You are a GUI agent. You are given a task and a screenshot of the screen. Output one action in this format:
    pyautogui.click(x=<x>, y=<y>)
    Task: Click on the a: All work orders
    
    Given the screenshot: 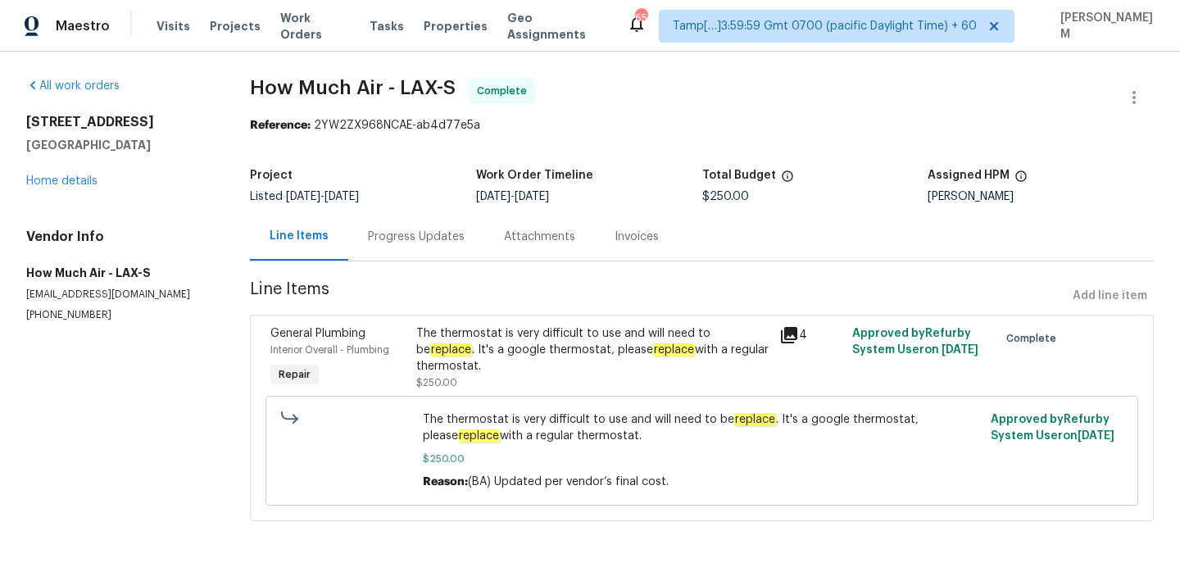 What is the action you would take?
    pyautogui.click(x=73, y=86)
    